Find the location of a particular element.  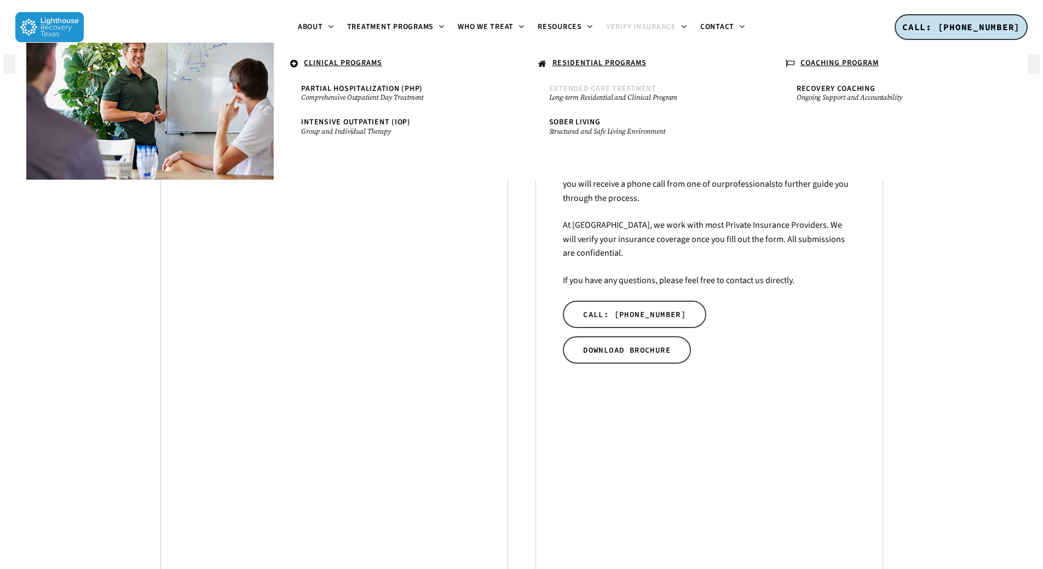

small: Structured and Safe Living Environment is located at coordinates (645, 131).